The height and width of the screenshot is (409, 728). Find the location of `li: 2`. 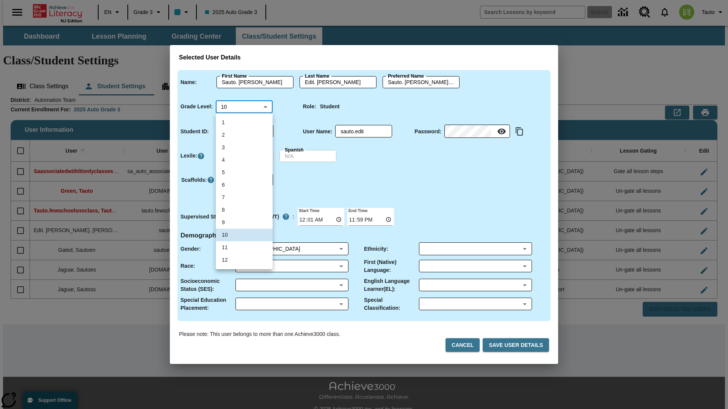

li: 2 is located at coordinates (244, 135).